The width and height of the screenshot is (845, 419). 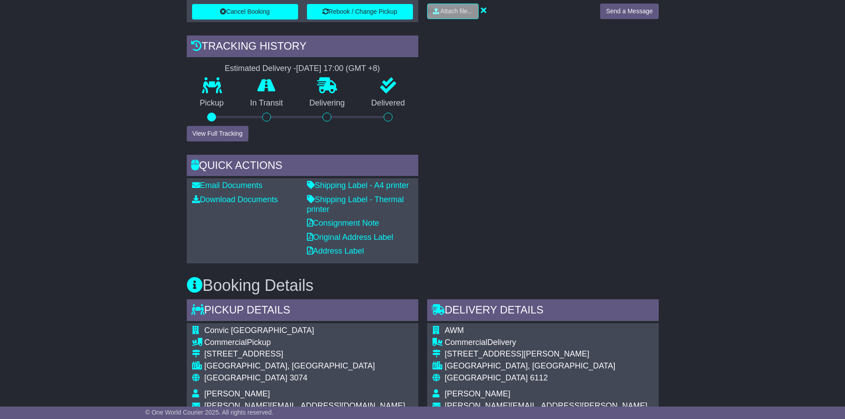 What do you see at coordinates (235, 200) in the screenshot?
I see `a: Download Documents` at bounding box center [235, 200].